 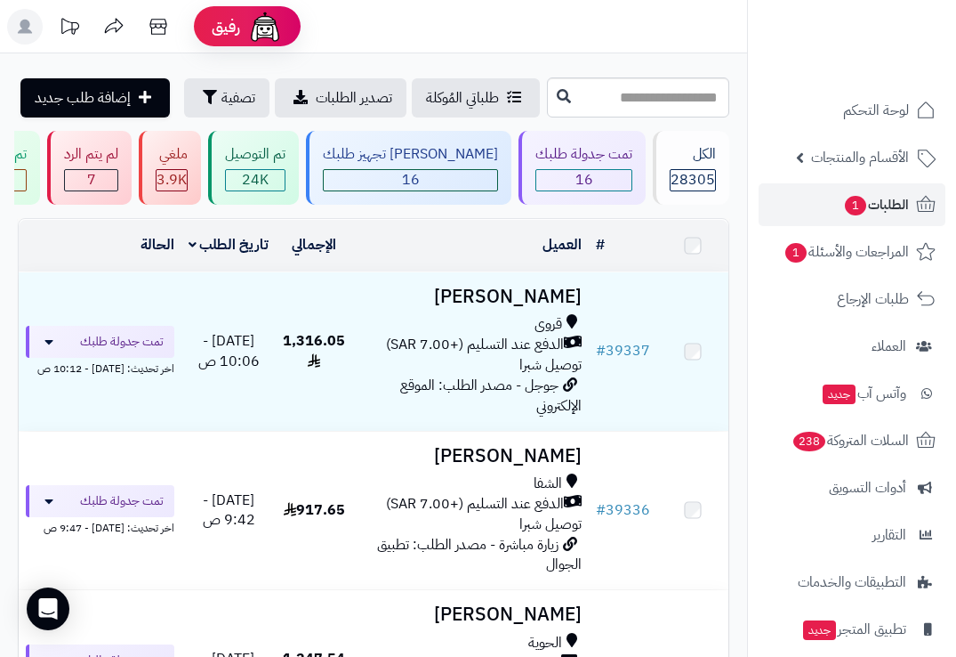 What do you see at coordinates (463, 98) in the screenshot?
I see `span: طلباتي المُوكلة` at bounding box center [463, 98].